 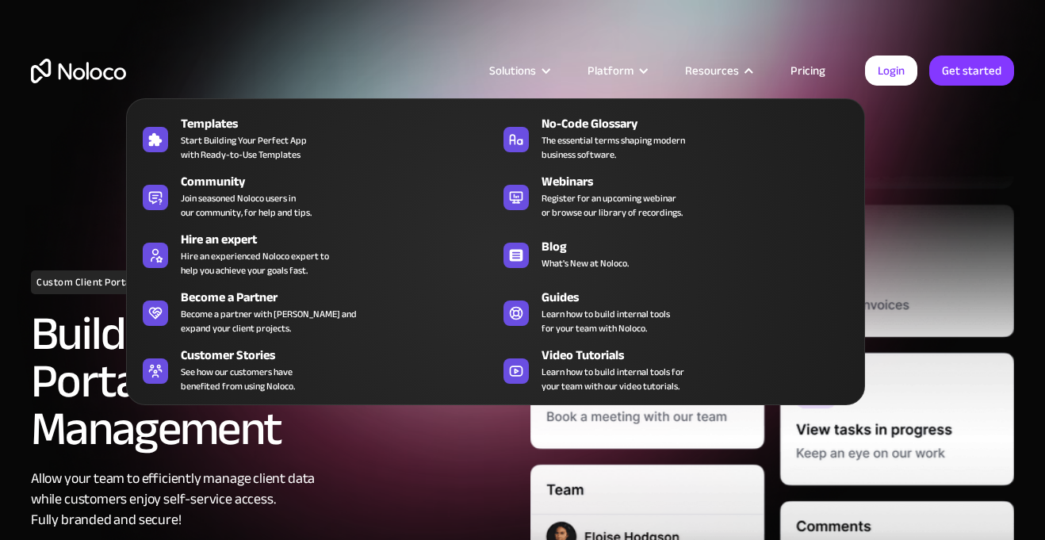 What do you see at coordinates (676, 370) in the screenshot?
I see `a: Video TutorialsLearn how to build internal tools foryour team with our video tutorials.` at bounding box center [676, 370].